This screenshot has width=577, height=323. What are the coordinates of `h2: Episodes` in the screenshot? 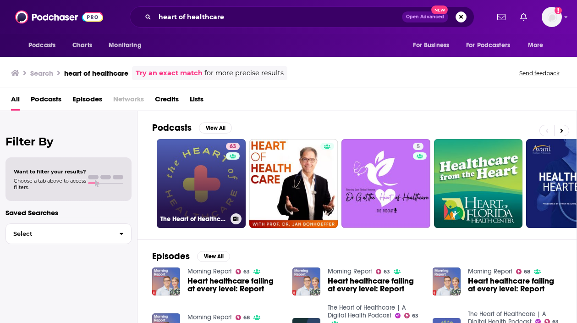 It's located at (171, 256).